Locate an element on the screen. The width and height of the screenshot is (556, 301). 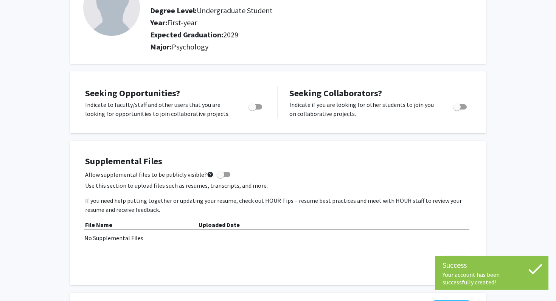
b: Uploaded Date is located at coordinates (219, 225).